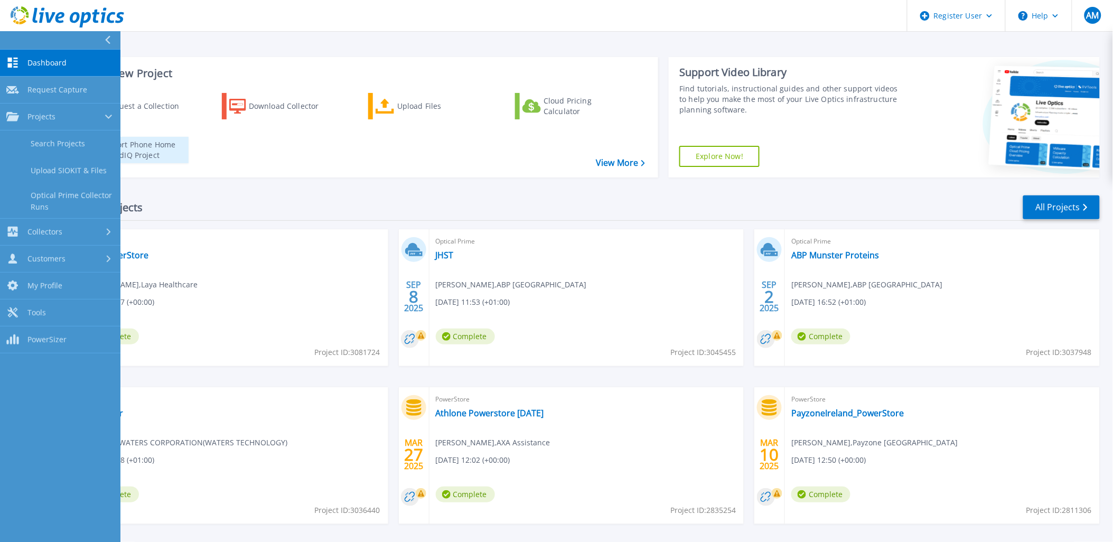 The width and height of the screenshot is (1113, 542). What do you see at coordinates (41, 117) in the screenshot?
I see `span: Projects` at bounding box center [41, 117].